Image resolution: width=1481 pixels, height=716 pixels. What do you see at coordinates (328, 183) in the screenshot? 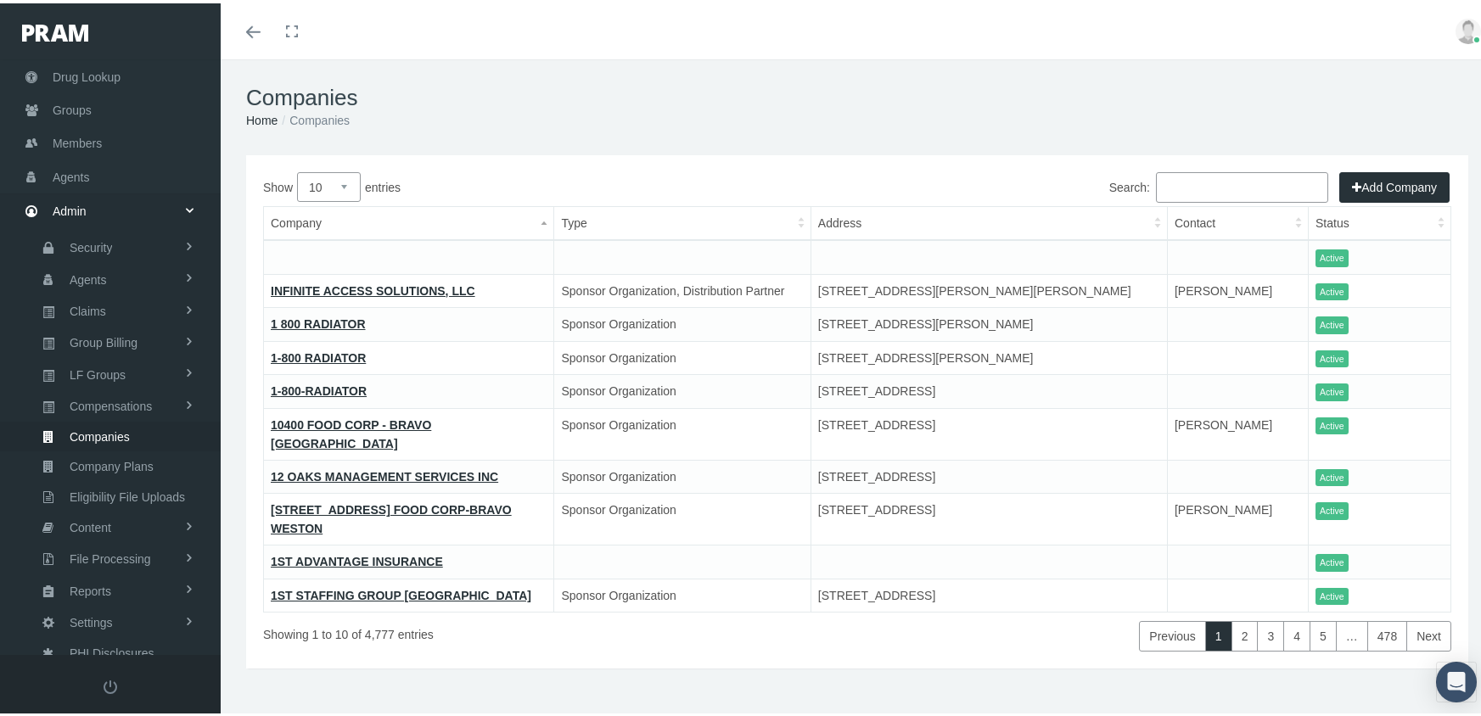
I see `select: Showentries` at bounding box center [328, 183].